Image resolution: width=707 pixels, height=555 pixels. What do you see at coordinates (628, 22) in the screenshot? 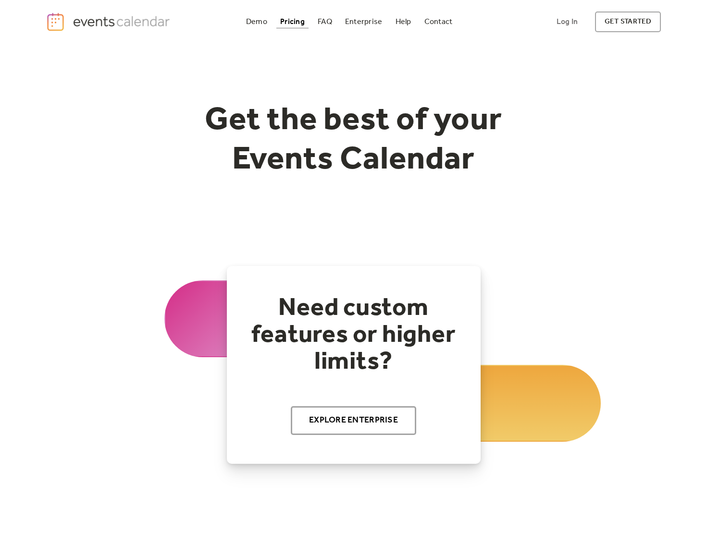
I see `a: get started` at bounding box center [628, 22].